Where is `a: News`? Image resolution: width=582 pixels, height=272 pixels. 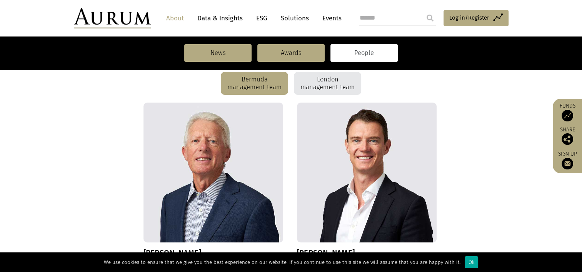 a: News is located at coordinates (218, 53).